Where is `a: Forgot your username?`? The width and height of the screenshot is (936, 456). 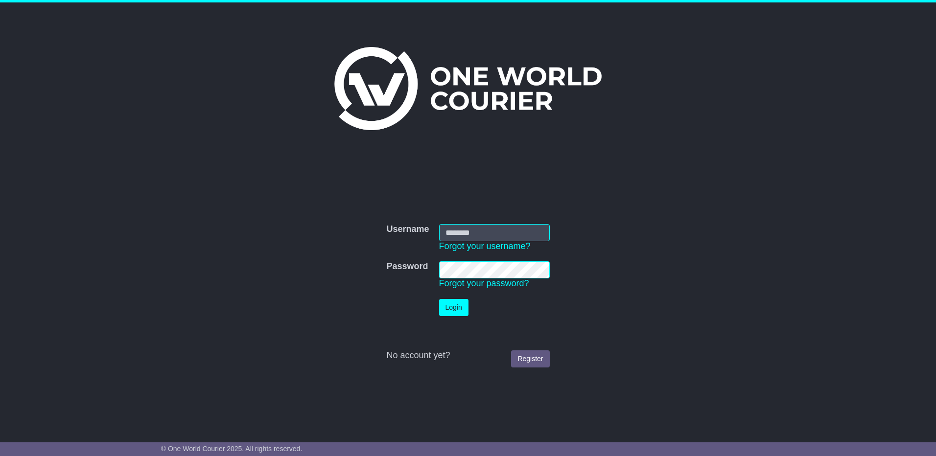 a: Forgot your username? is located at coordinates (485, 246).